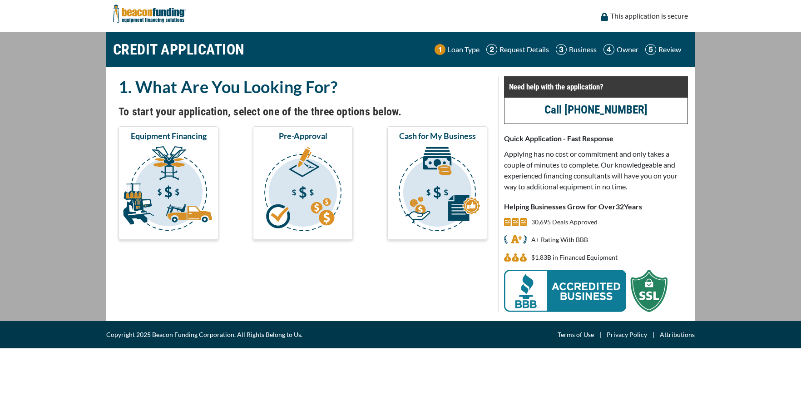 Image resolution: width=801 pixels, height=411 pixels. What do you see at coordinates (596, 87) in the screenshot?
I see `p: Need help with the application?` at bounding box center [596, 87].